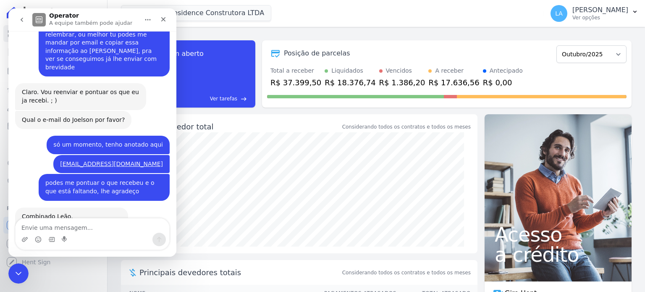 The height and width of the screenshot is (292, 645). Describe the element at coordinates (240, 126) in the screenshot. I see `div: Saldo devedor total` at that location.